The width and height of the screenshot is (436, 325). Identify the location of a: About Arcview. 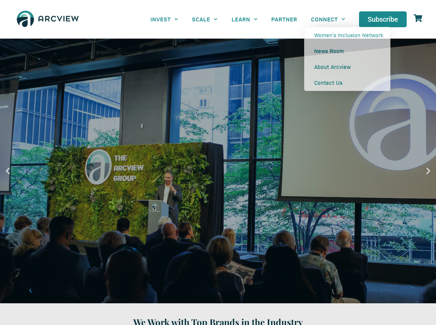
(347, 67).